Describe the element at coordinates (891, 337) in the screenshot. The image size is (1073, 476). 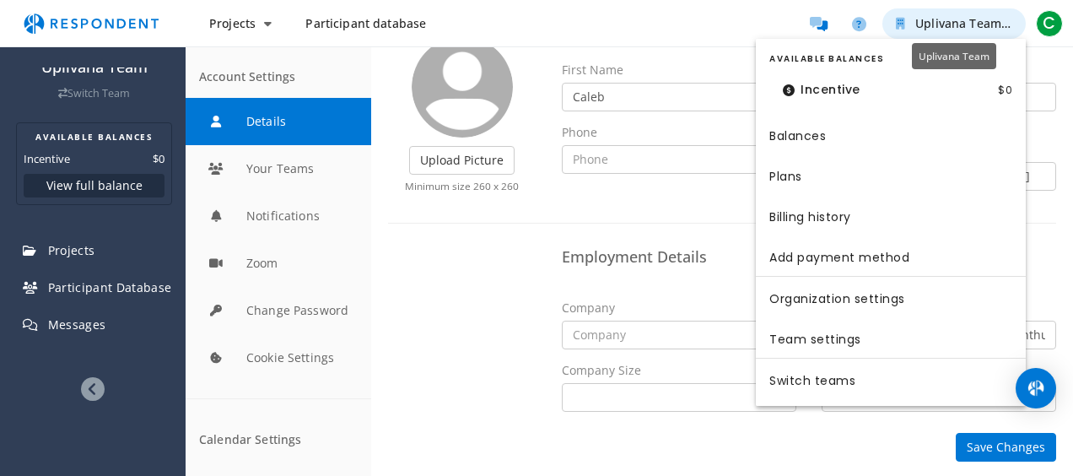
I see `a: Team settings` at that location.